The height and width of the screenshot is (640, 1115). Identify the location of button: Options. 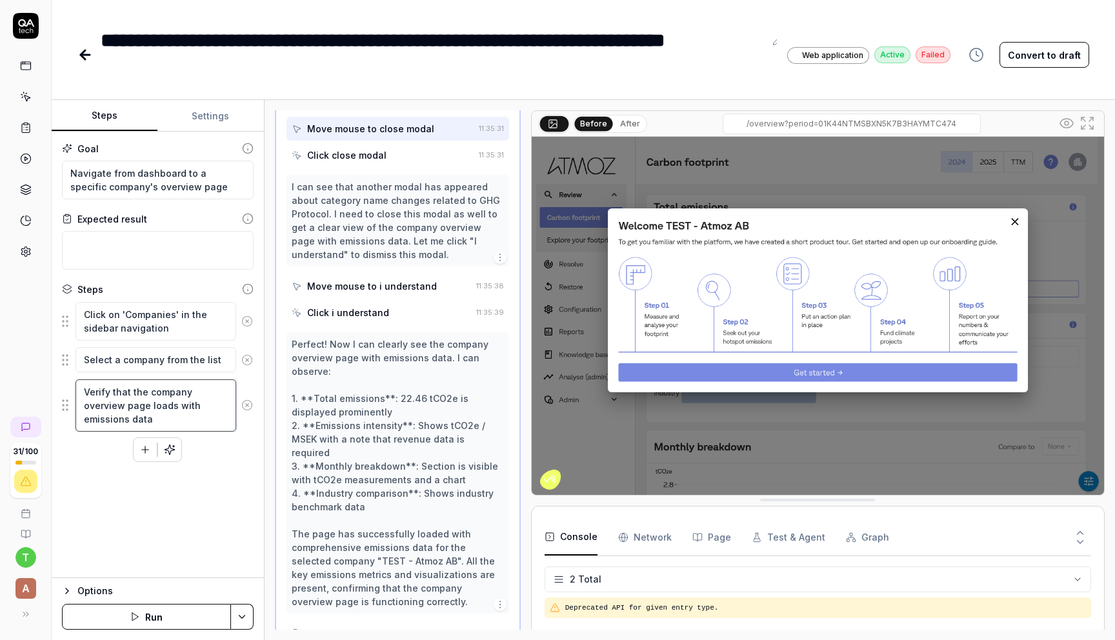
(157, 591).